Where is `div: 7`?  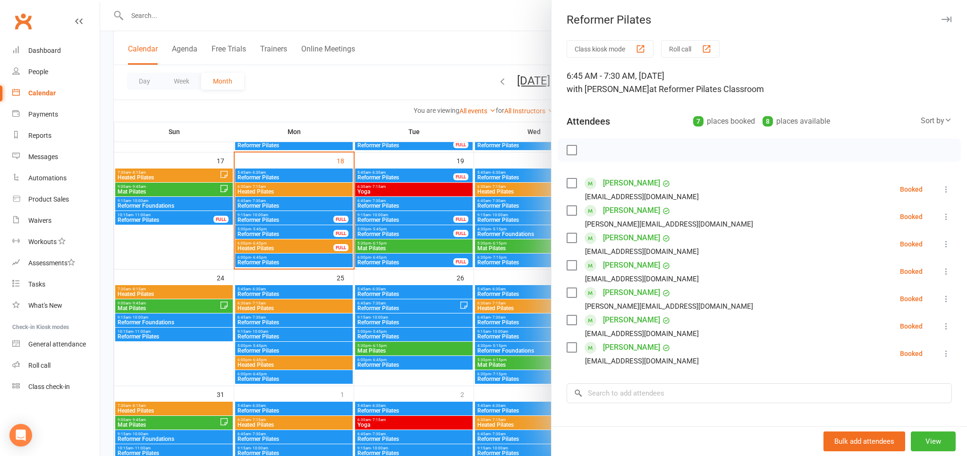
div: 7 is located at coordinates (698, 121).